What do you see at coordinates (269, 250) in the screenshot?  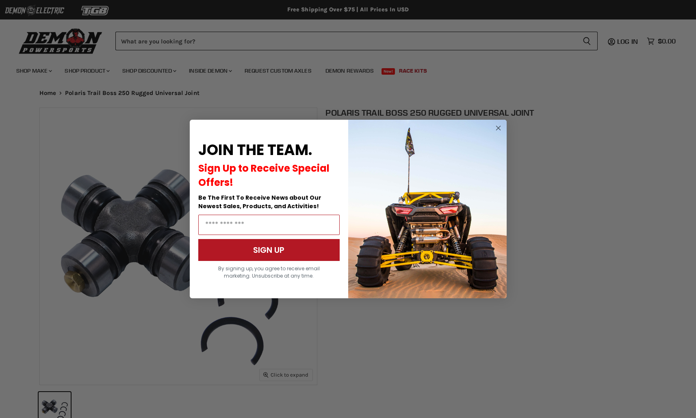 I see `button: SIGN UP` at bounding box center [269, 250].